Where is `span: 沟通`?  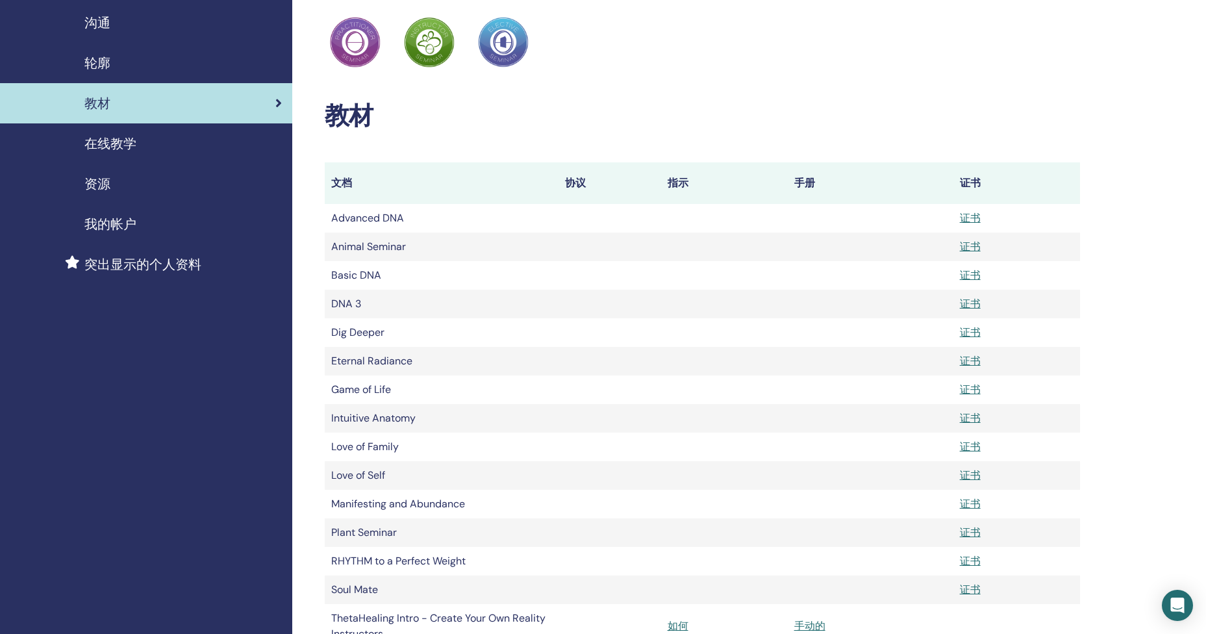 span: 沟通 is located at coordinates (97, 23).